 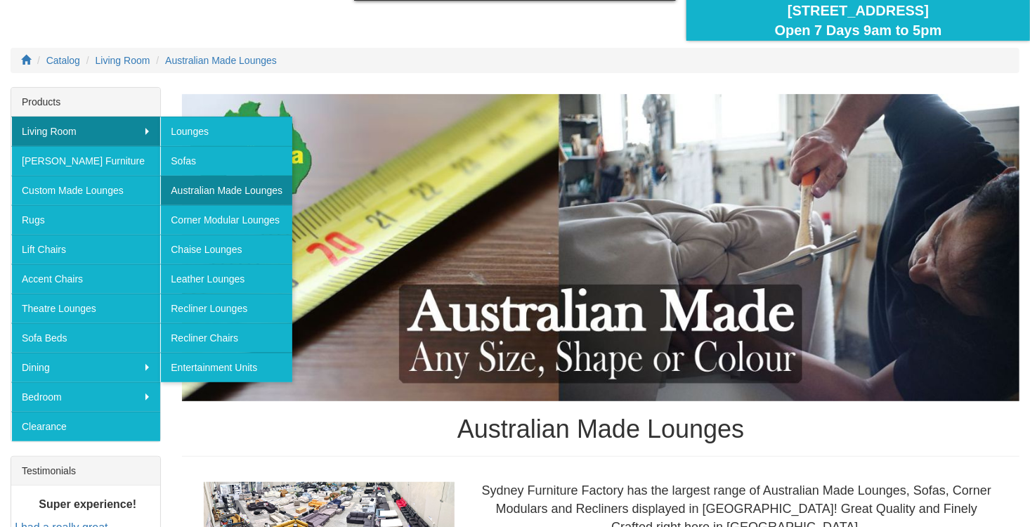 What do you see at coordinates (86, 368) in the screenshot?
I see `a: Dining` at bounding box center [86, 368].